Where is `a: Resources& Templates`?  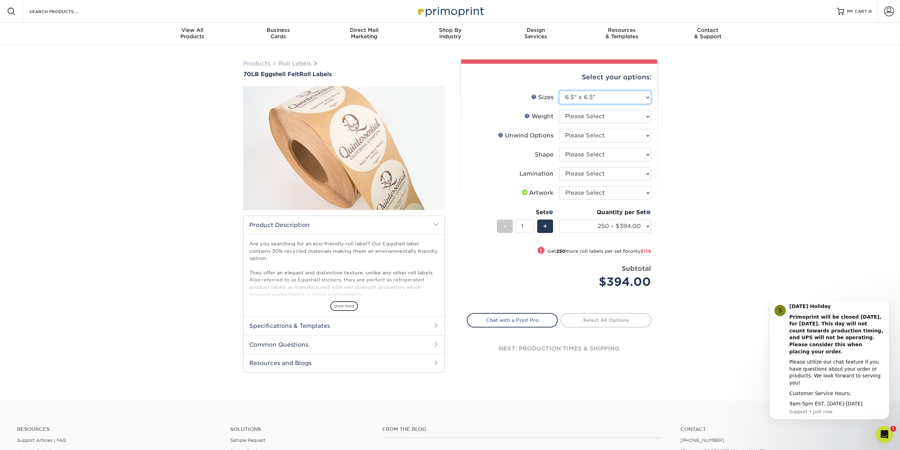 a: Resources& Templates is located at coordinates (622, 34).